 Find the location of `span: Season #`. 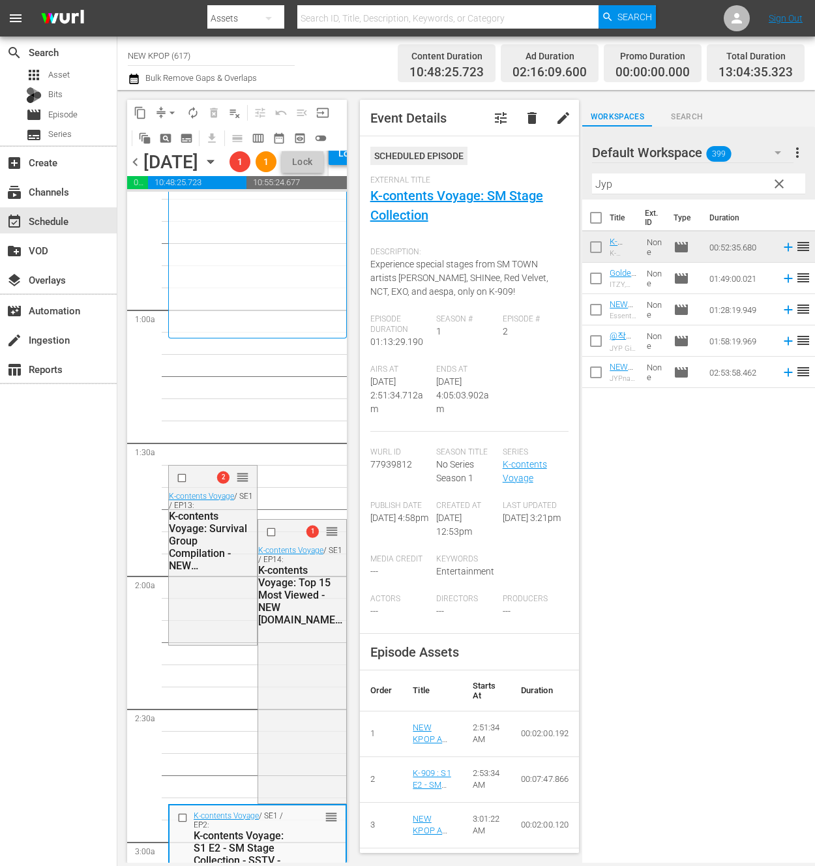

span: Season # is located at coordinates (466, 320).